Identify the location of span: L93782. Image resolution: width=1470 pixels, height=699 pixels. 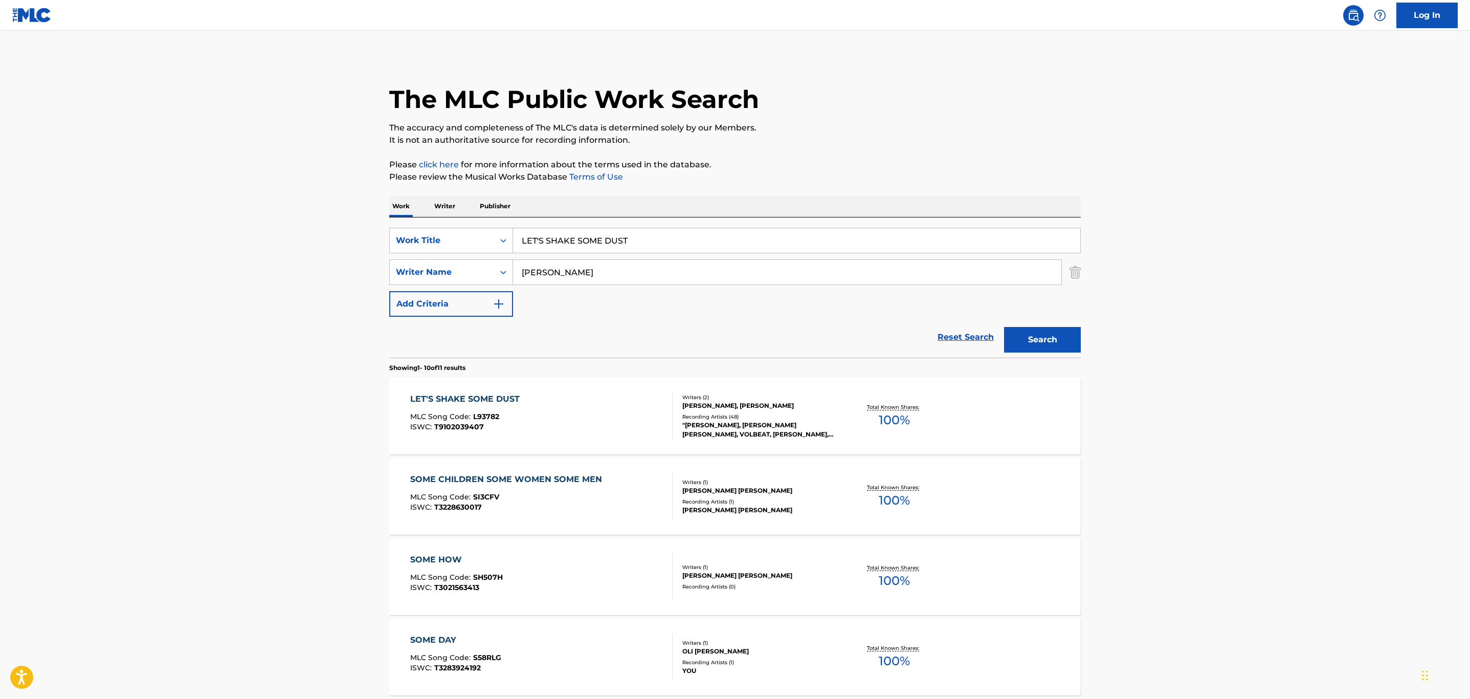
(486, 416).